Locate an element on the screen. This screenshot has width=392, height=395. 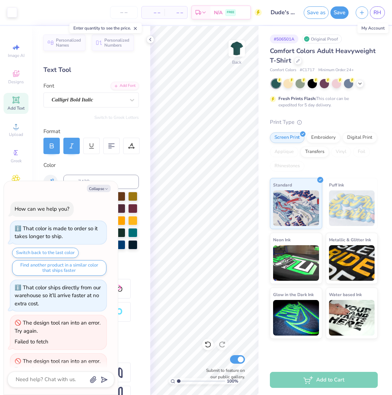
div: Vinyl is located at coordinates (341, 152).